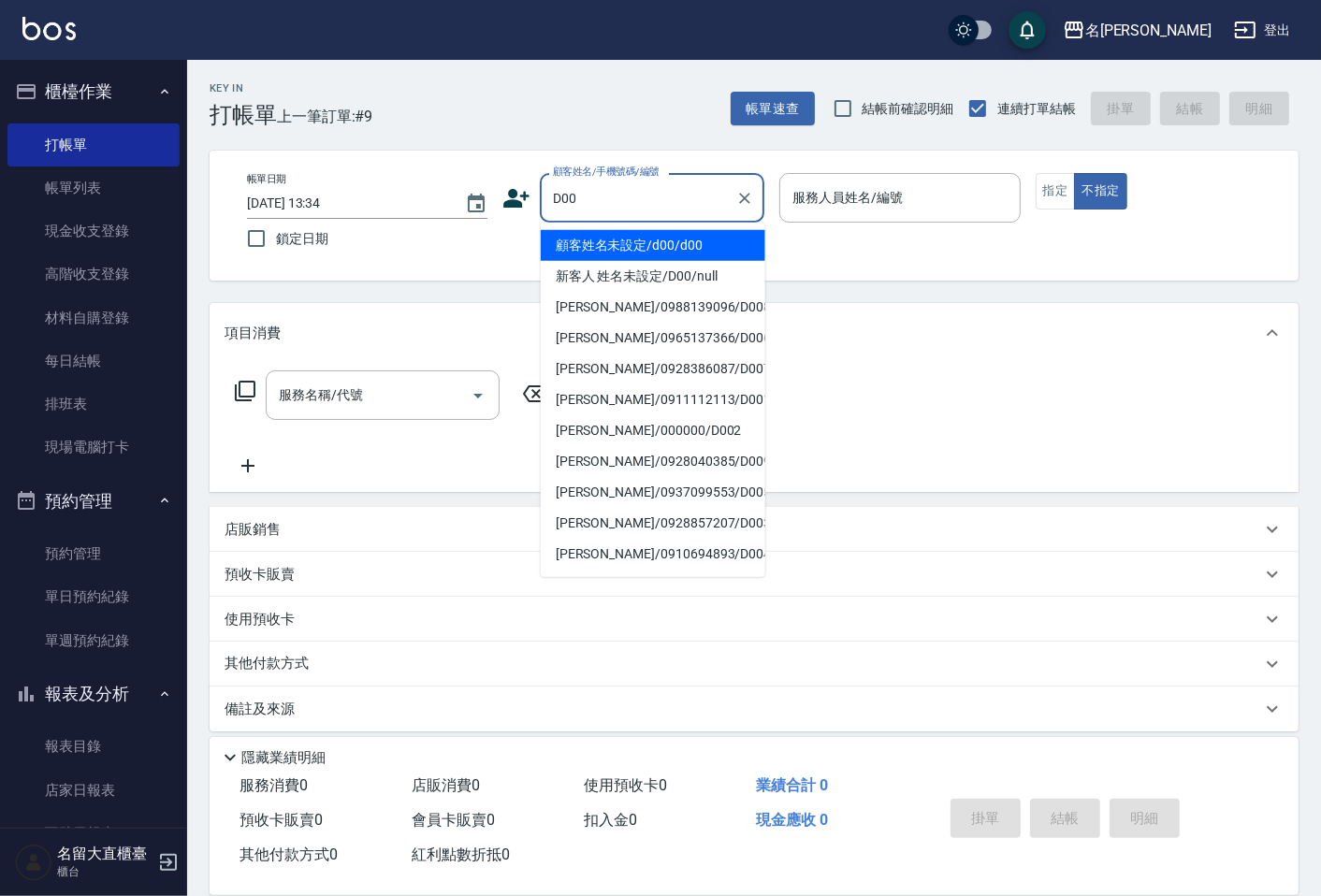 Image resolution: width=1321 pixels, height=896 pixels. What do you see at coordinates (302, 239) in the screenshot?
I see `span: 鎖定日期` at bounding box center [302, 239].